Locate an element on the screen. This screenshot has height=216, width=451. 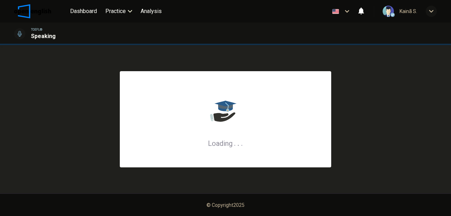
a: OpenEnglish logo is located at coordinates (41, 11).